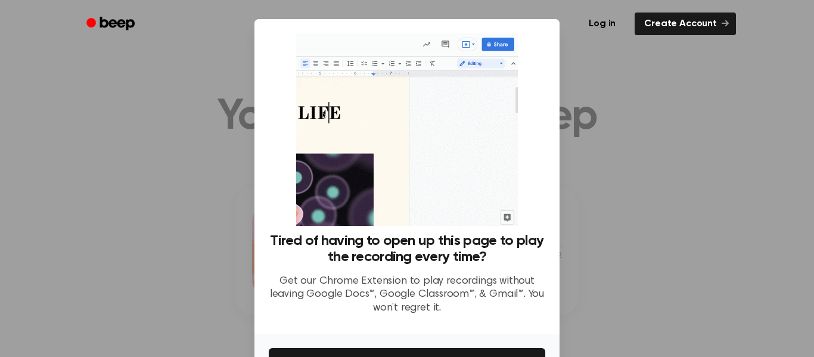 This screenshot has width=814, height=357. Describe the element at coordinates (111, 24) in the screenshot. I see `a: Beep` at that location.